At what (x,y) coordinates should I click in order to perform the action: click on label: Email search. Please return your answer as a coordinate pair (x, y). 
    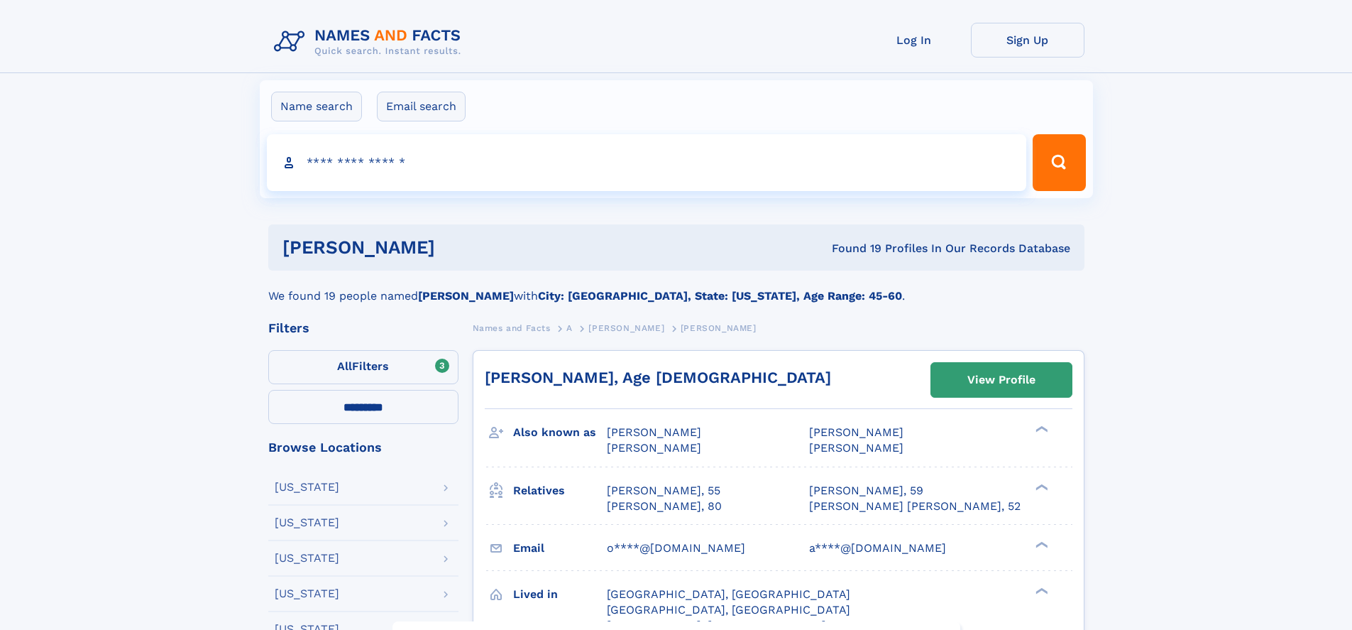
    Looking at the image, I should click on (421, 106).